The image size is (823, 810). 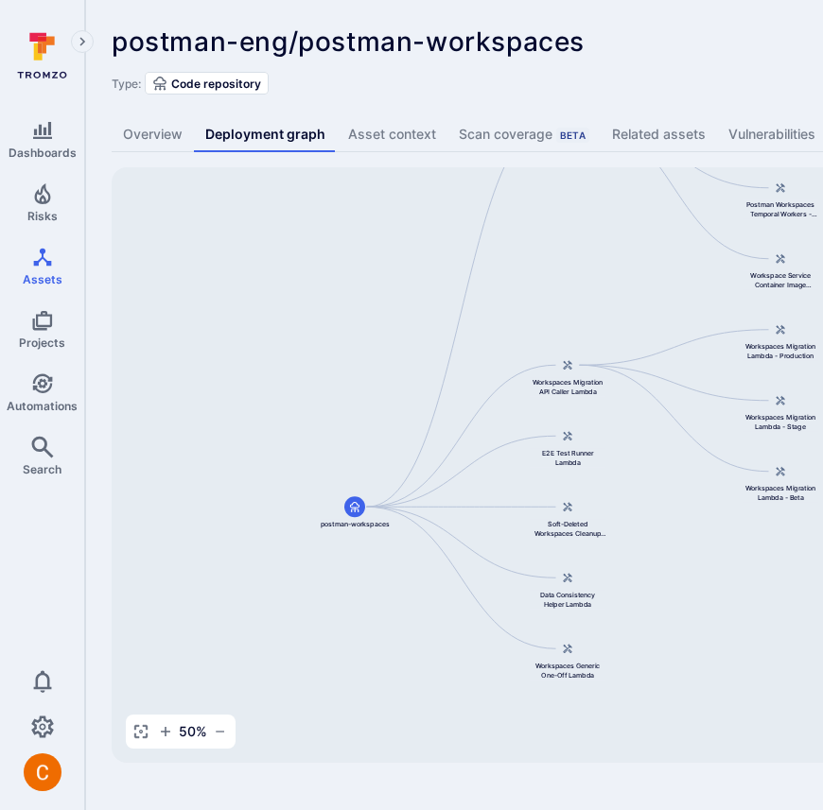 What do you see at coordinates (42, 406) in the screenshot?
I see `span: Automations` at bounding box center [42, 406].